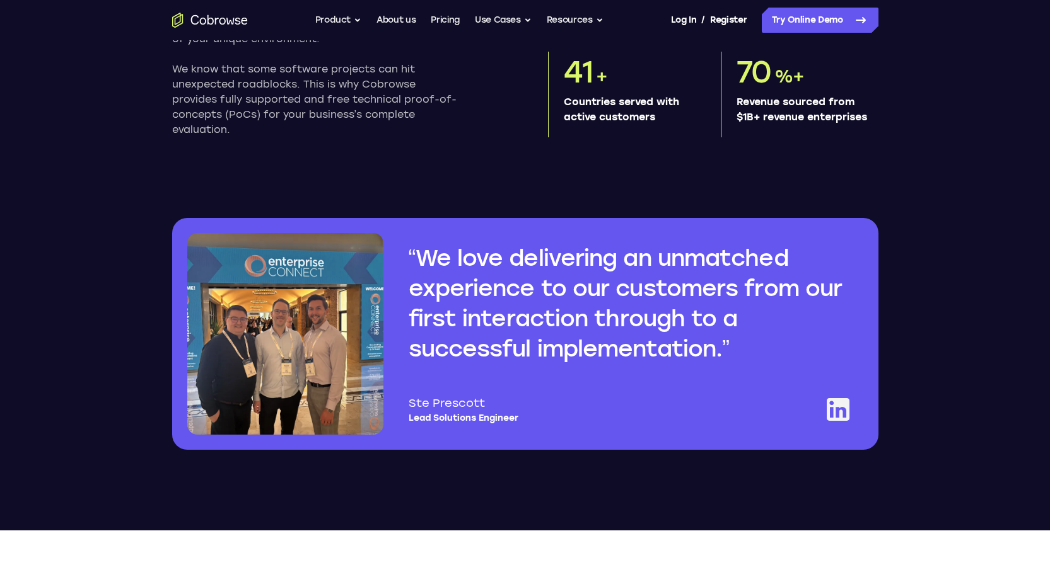 The width and height of the screenshot is (1050, 582). What do you see at coordinates (728, 20) in the screenshot?
I see `a: Register` at bounding box center [728, 20].